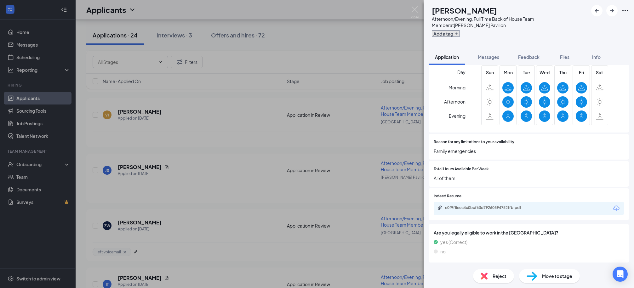 The width and height of the screenshot is (634, 288). Describe the element at coordinates (545, 72) in the screenshot. I see `span: Wed` at that location.